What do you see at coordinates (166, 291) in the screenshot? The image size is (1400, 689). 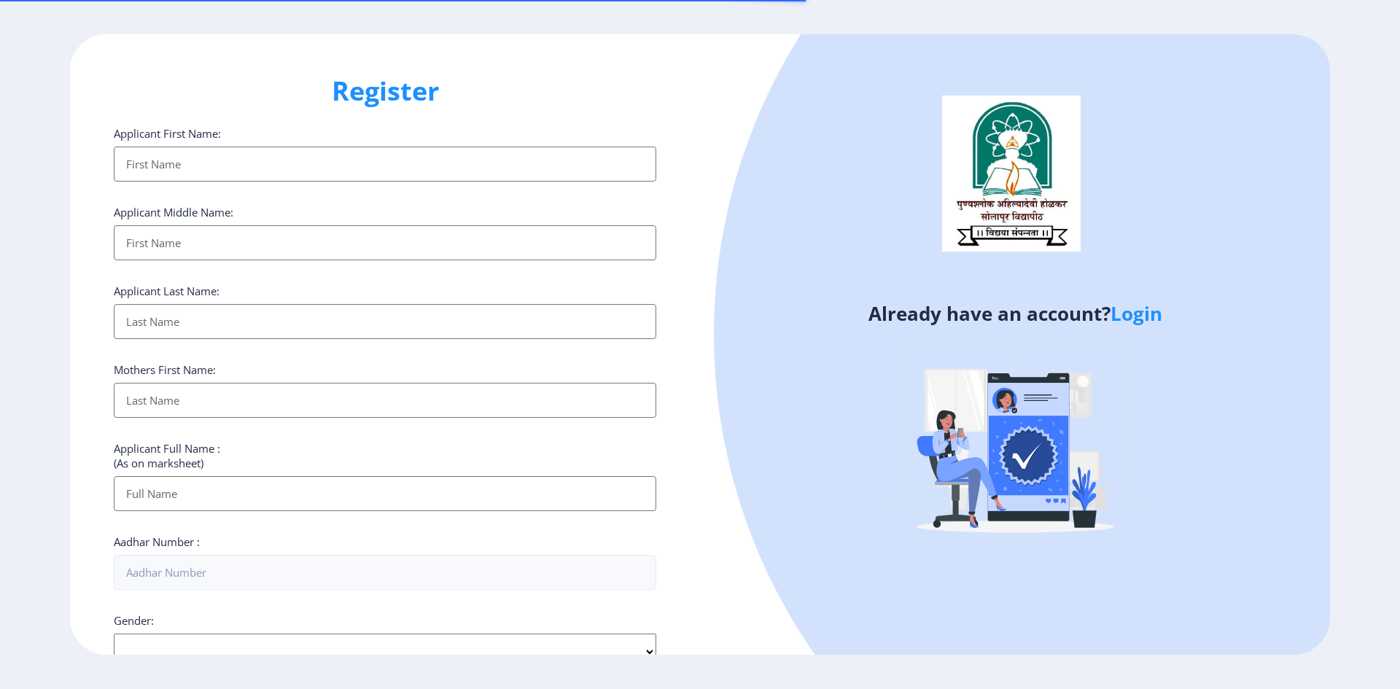 I see `label: Applicant Last Name:` at bounding box center [166, 291].